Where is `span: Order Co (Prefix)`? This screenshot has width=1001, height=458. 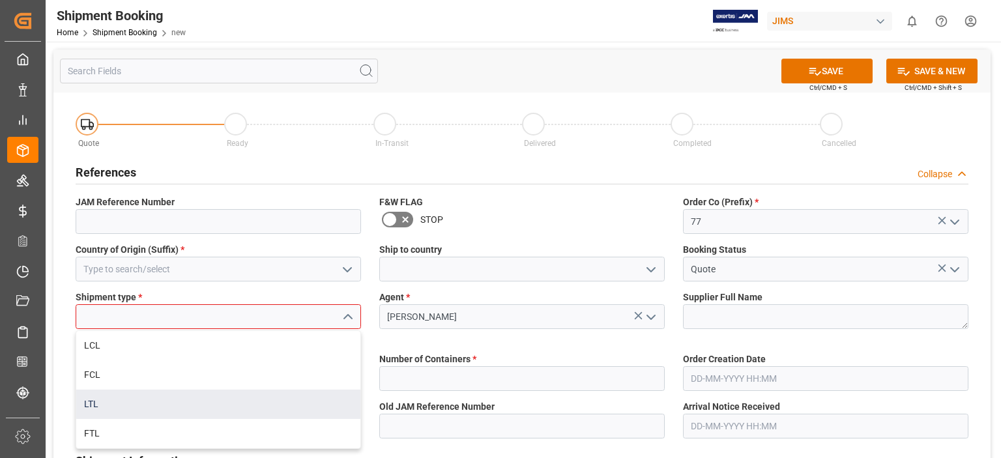 span: Order Co (Prefix) is located at coordinates (721, 202).